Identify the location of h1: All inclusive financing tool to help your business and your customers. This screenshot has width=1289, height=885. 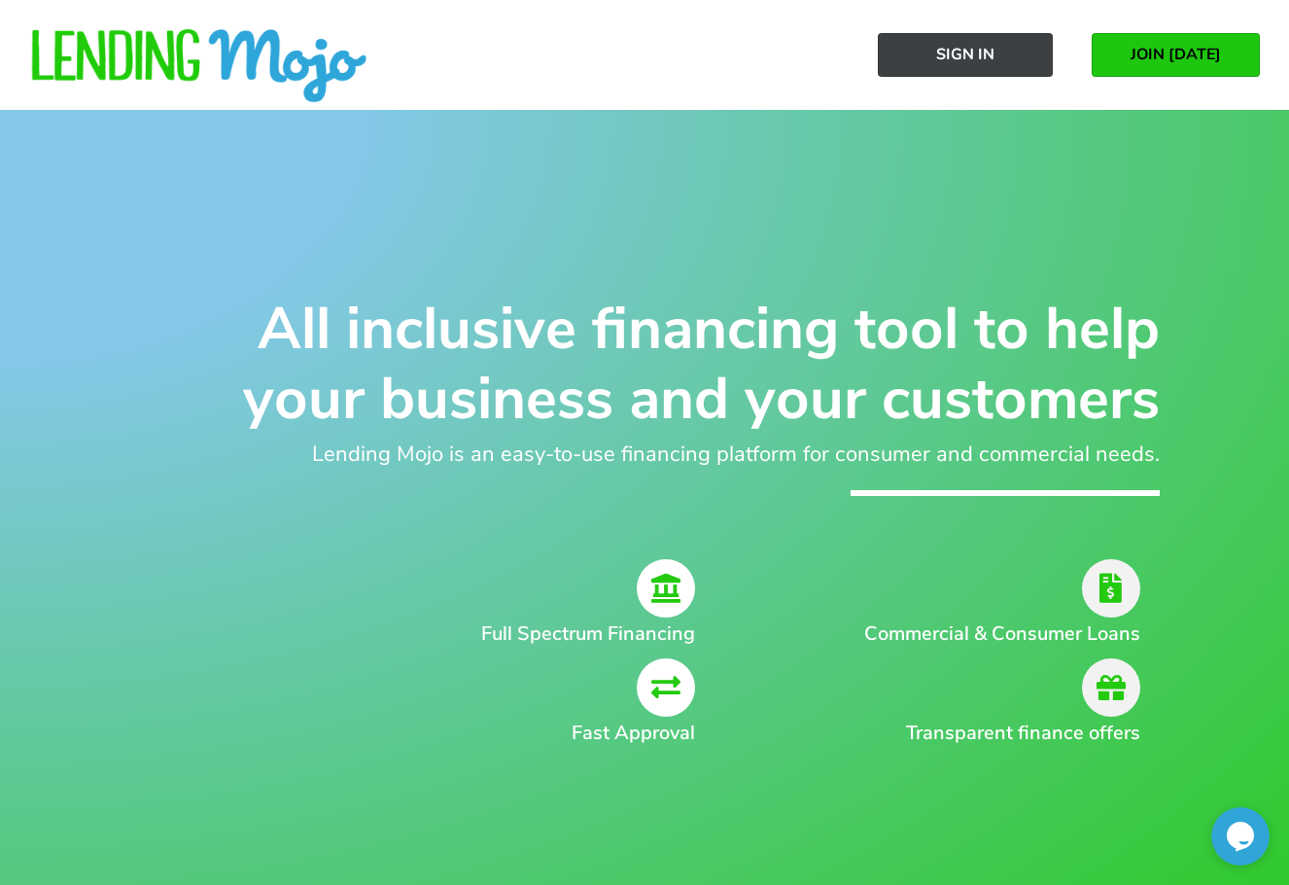
(645, 364).